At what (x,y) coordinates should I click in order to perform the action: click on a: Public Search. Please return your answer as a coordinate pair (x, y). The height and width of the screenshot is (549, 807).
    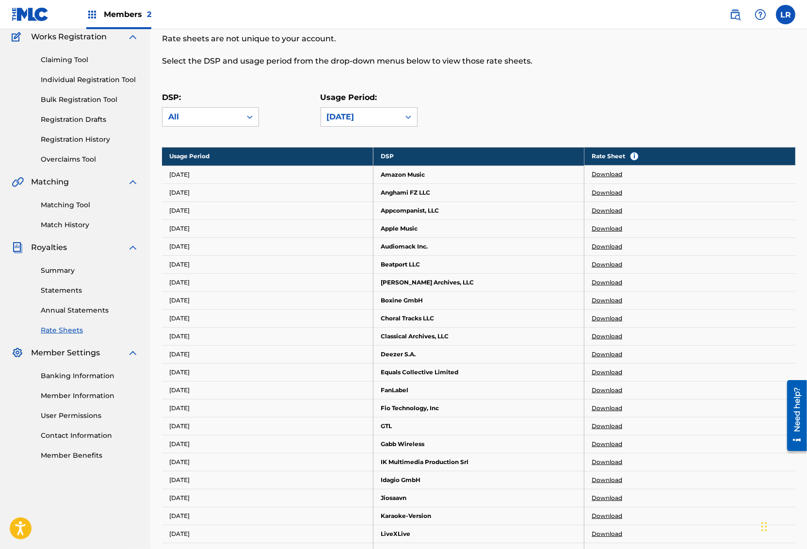
    Looking at the image, I should click on (736, 15).